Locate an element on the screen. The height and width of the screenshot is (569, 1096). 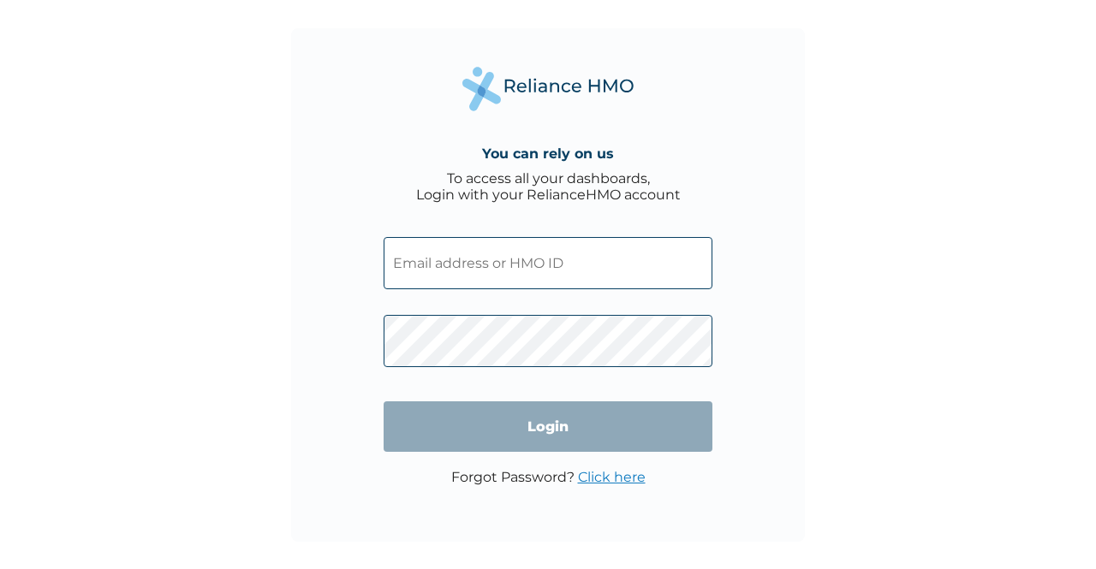
img: Reliance Health's Logo is located at coordinates (548, 88).